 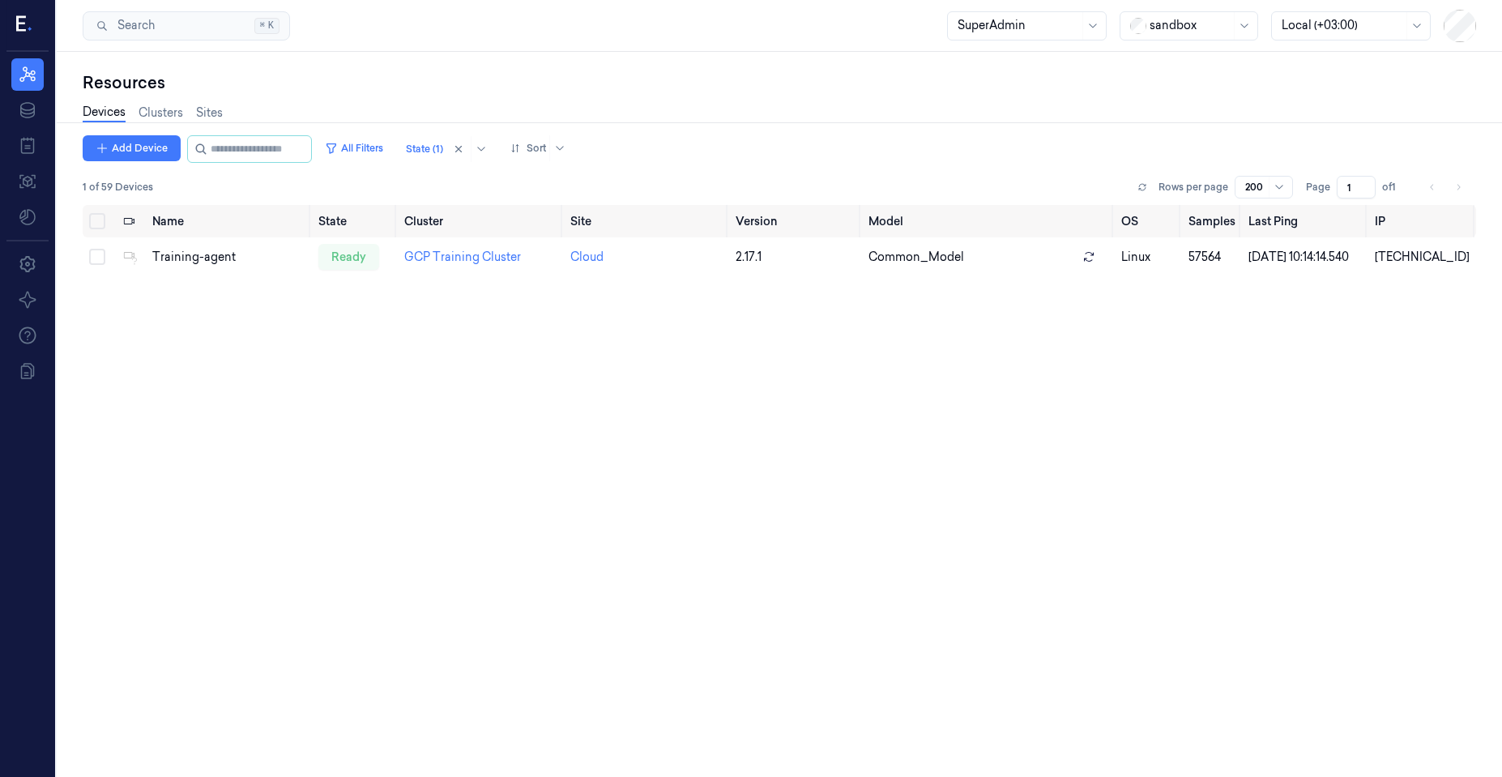 What do you see at coordinates (779, 83) in the screenshot?
I see `div: Resources` at bounding box center [779, 83].